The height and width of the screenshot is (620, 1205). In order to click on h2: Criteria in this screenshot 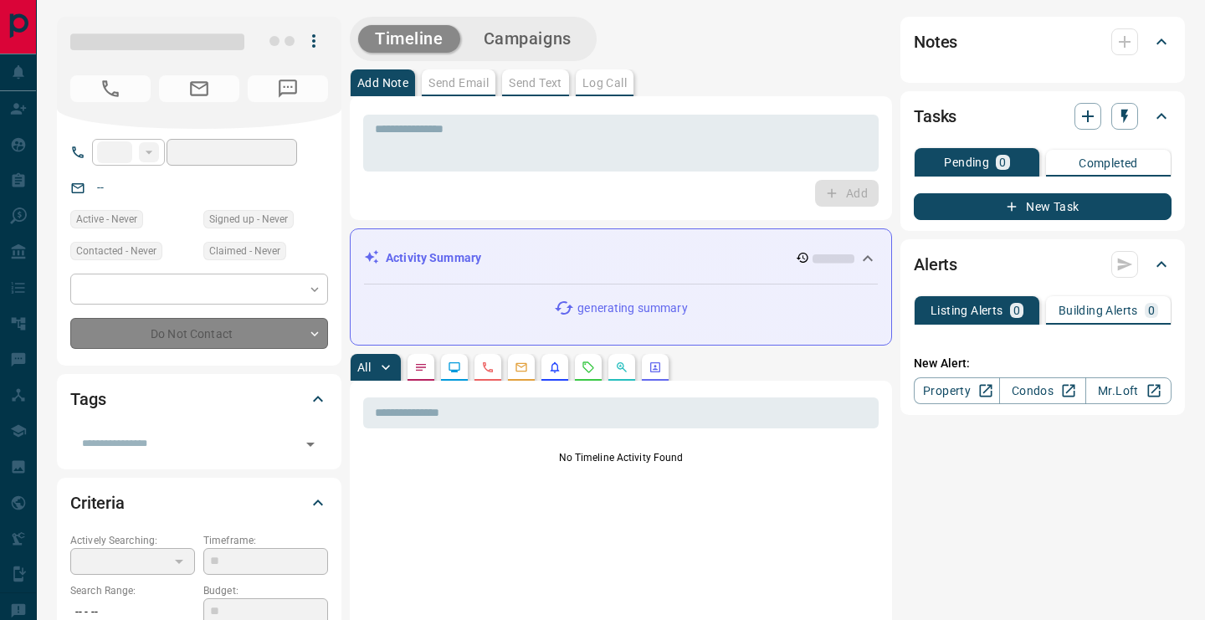, I will do `click(97, 503)`.